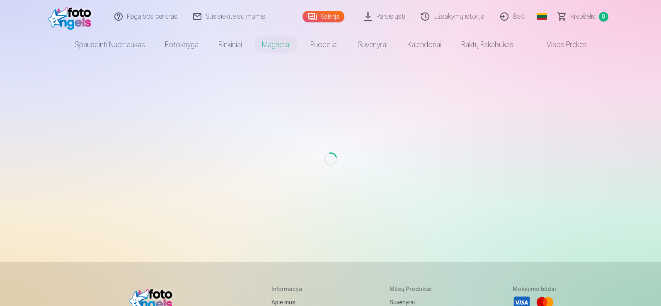 This screenshot has height=306, width=661. What do you see at coordinates (534, 289) in the screenshot?
I see `h5: Mokėjimo būdai` at bounding box center [534, 289].